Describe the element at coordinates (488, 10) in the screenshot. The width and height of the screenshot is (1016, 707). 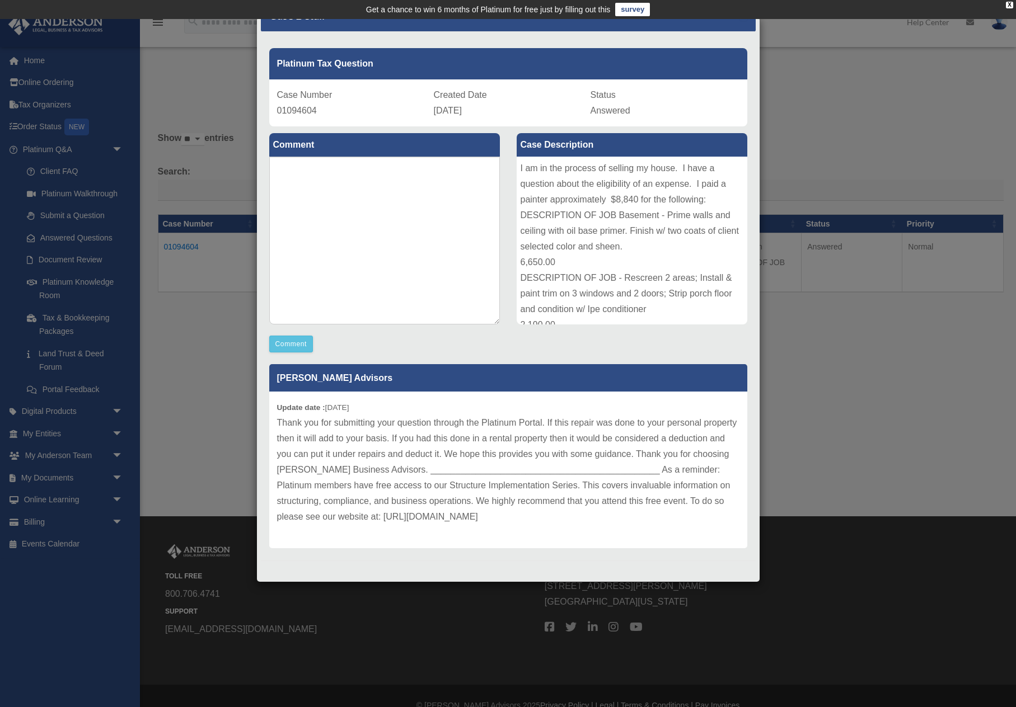
I see `div: Get a chance to win 6 months of Platinum for free just by filling out this` at that location.